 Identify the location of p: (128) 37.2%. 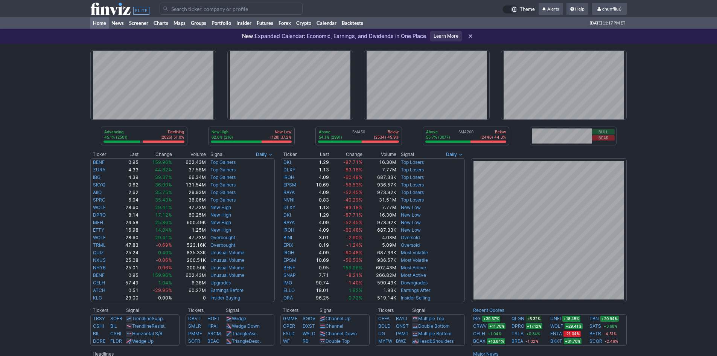
(281, 137).